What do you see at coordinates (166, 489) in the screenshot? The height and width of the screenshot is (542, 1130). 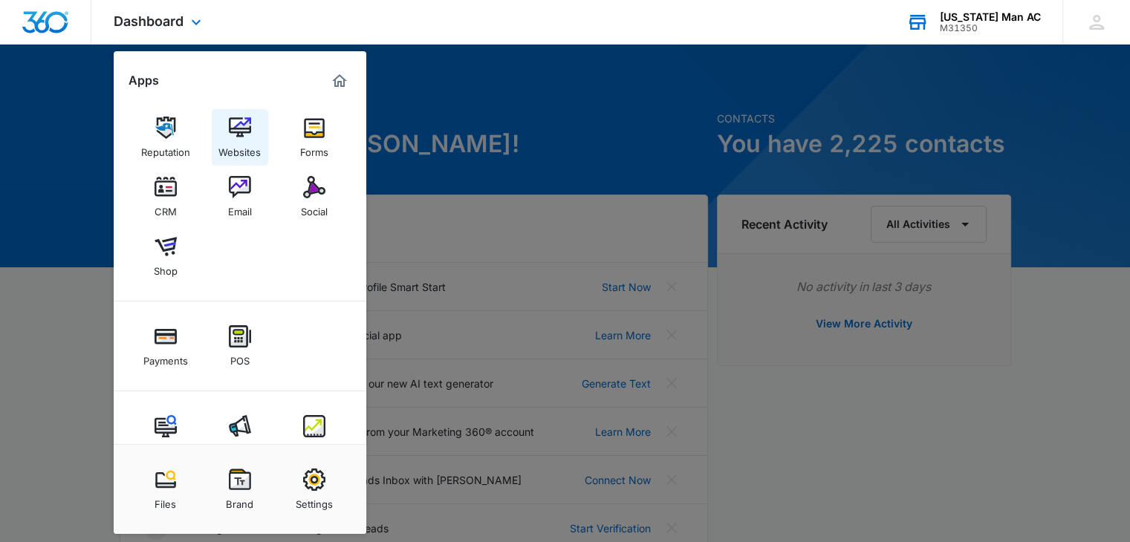 I see `a: Files` at bounding box center [166, 489].